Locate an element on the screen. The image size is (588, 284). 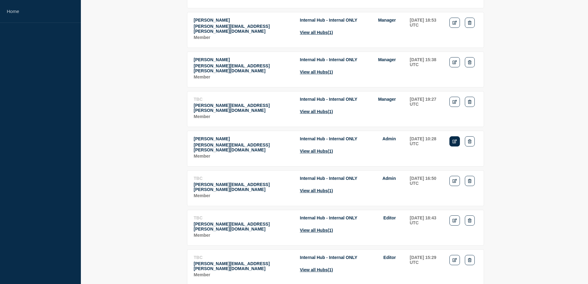
td: Last sign-in: 2025-08-29 15:38 UTC is located at coordinates (427, 69).